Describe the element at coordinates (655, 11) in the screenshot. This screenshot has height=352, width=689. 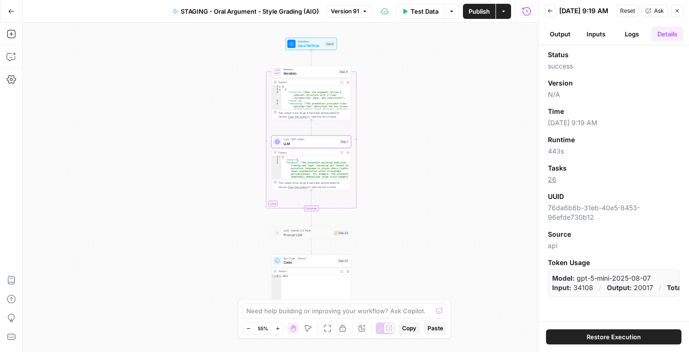
I see `button: Ask` at that location.